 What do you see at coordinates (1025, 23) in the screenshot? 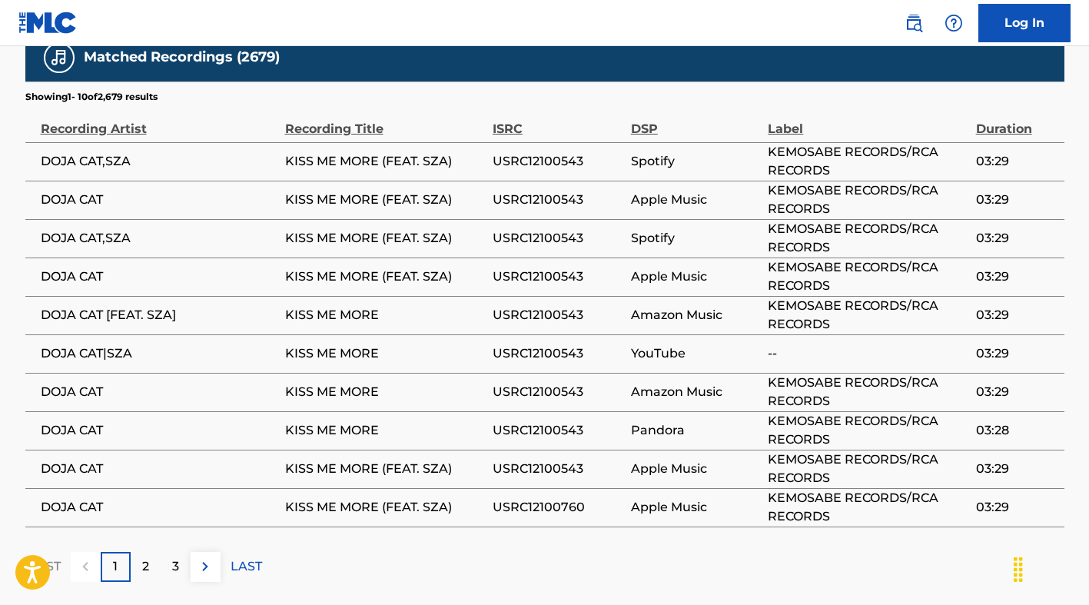
I see `a: Log In` at bounding box center [1025, 23].